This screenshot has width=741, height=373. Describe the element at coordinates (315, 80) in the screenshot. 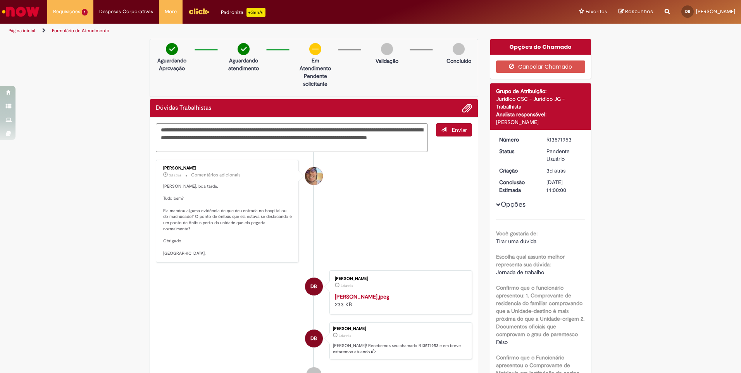

I see `p: Pendente solicitante` at that location.